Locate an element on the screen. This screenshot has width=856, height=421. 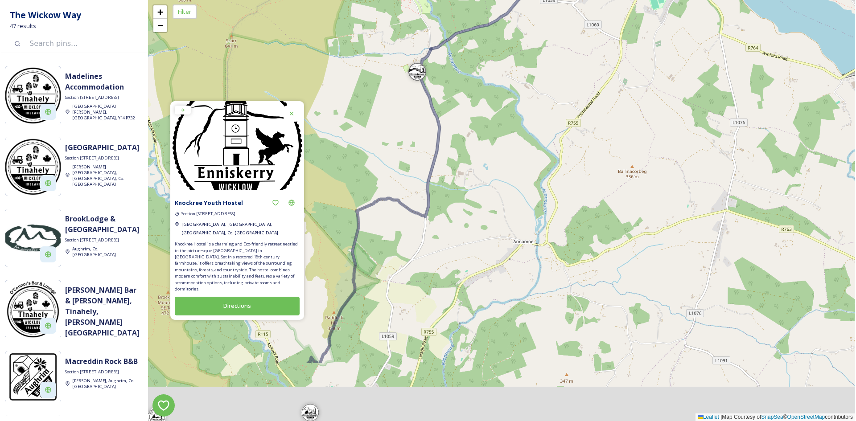
a: Zoom out is located at coordinates (160, 25).